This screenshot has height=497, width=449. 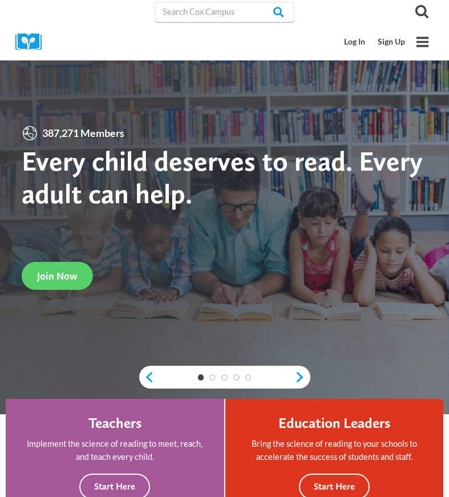 I want to click on a: 3, so click(x=224, y=377).